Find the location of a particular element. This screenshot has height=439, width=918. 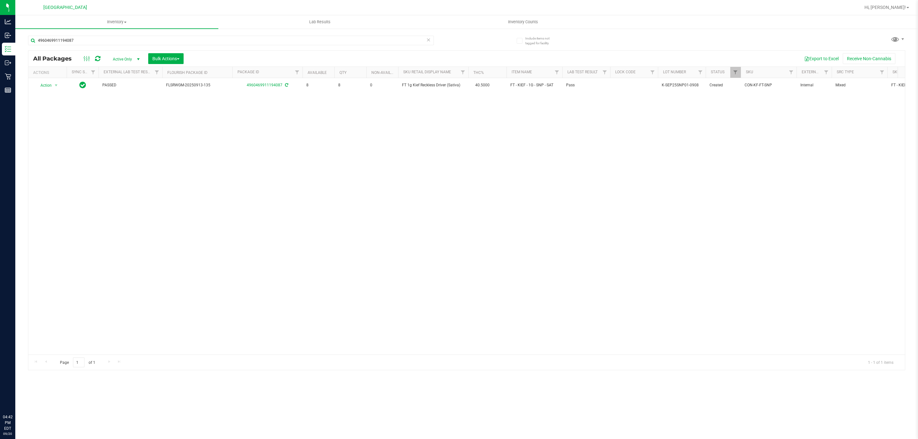

span: Pass is located at coordinates (586, 85).